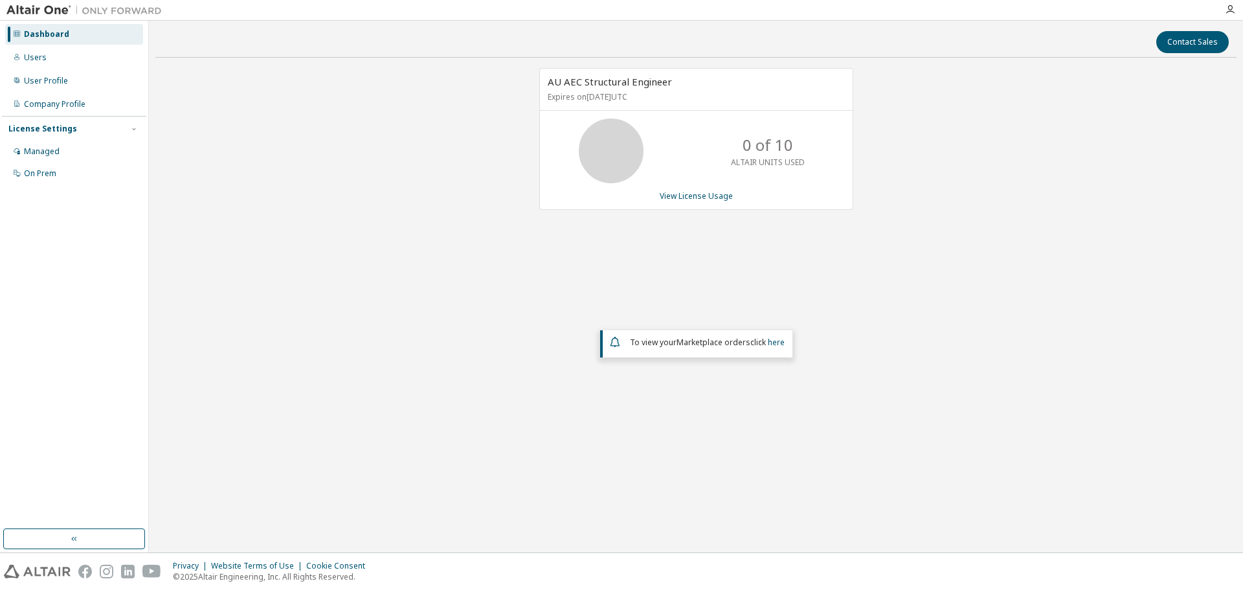 Image resolution: width=1243 pixels, height=590 pixels. I want to click on div: Cookie Consent, so click(339, 566).